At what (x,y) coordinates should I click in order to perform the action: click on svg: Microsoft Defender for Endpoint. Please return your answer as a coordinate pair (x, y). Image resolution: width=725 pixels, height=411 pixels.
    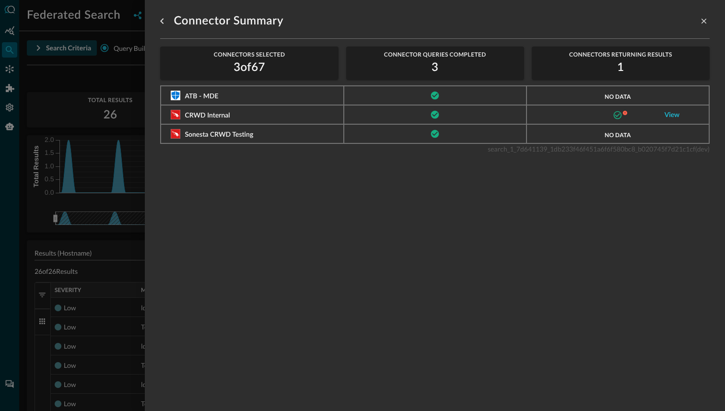
    Looking at the image, I should click on (175, 95).